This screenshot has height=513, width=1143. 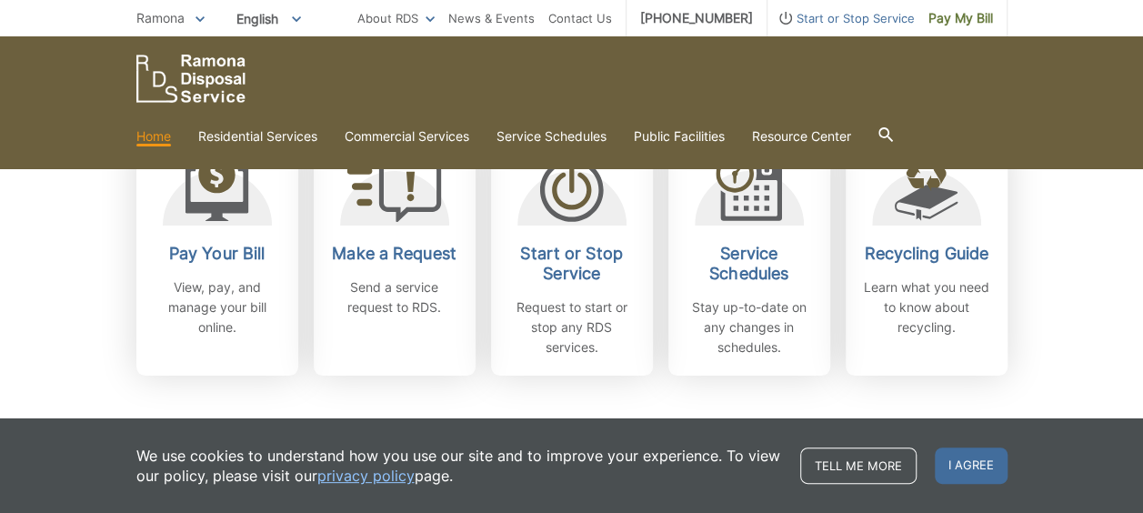 I want to click on a: Contact Us, so click(x=580, y=18).